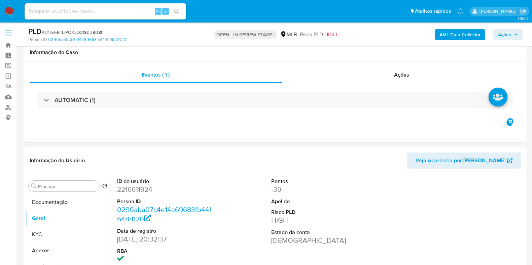  I want to click on button: Procurar, so click(34, 186).